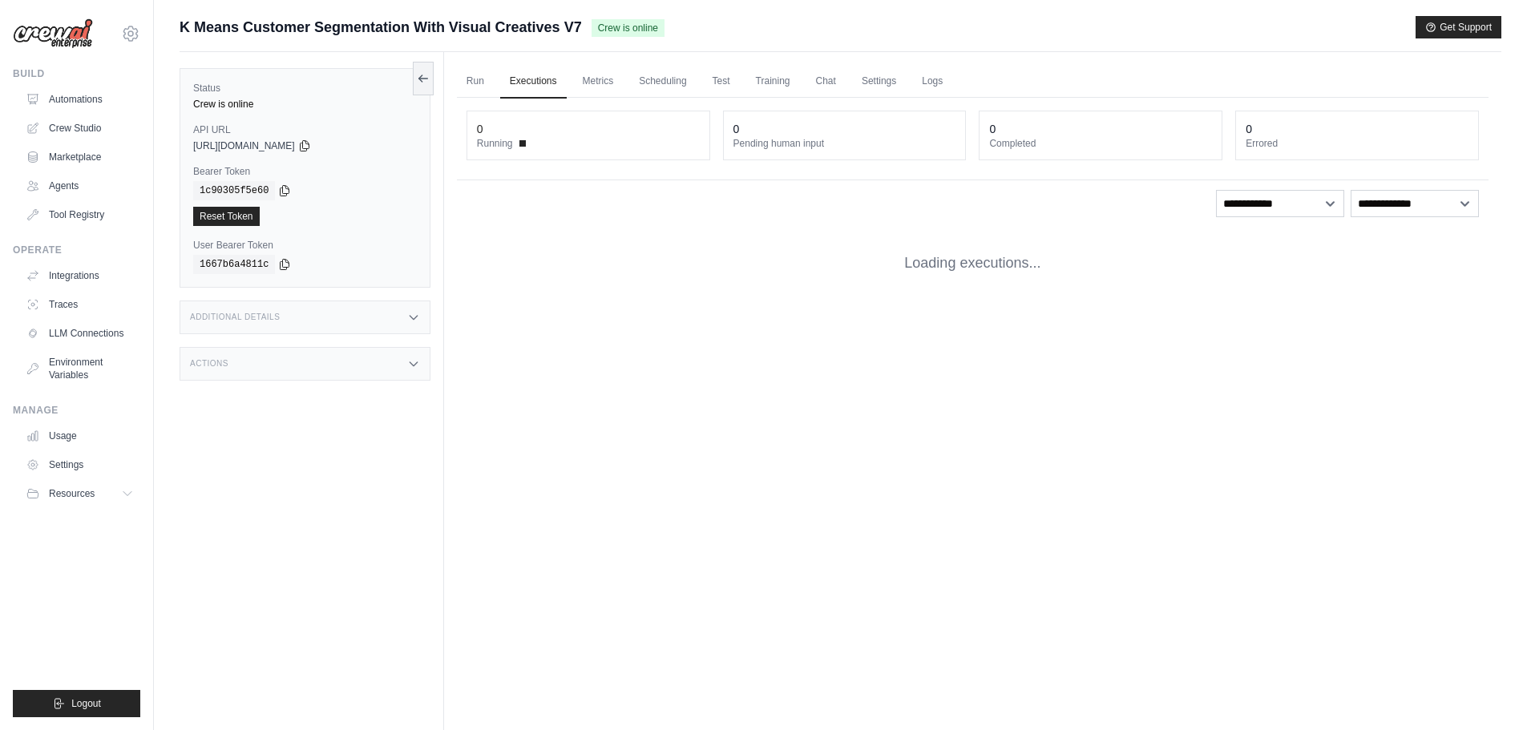 The image size is (1527, 730). I want to click on a: Chat, so click(825, 82).